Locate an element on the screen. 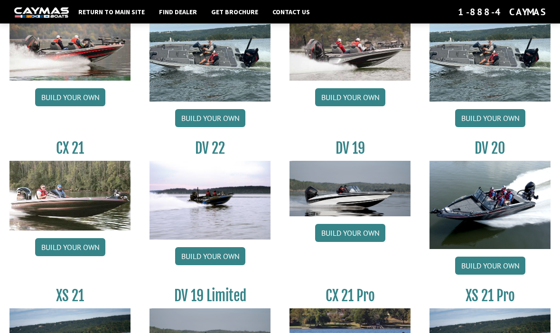  div: 1-888-4CAYMAS is located at coordinates (502, 12).